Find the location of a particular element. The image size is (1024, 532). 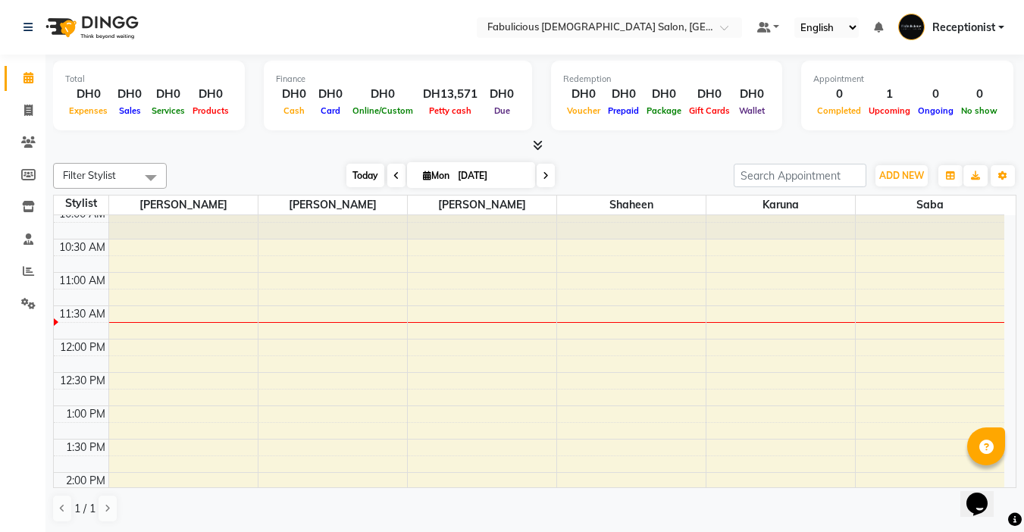

button: ADD NEW is located at coordinates (901, 176).